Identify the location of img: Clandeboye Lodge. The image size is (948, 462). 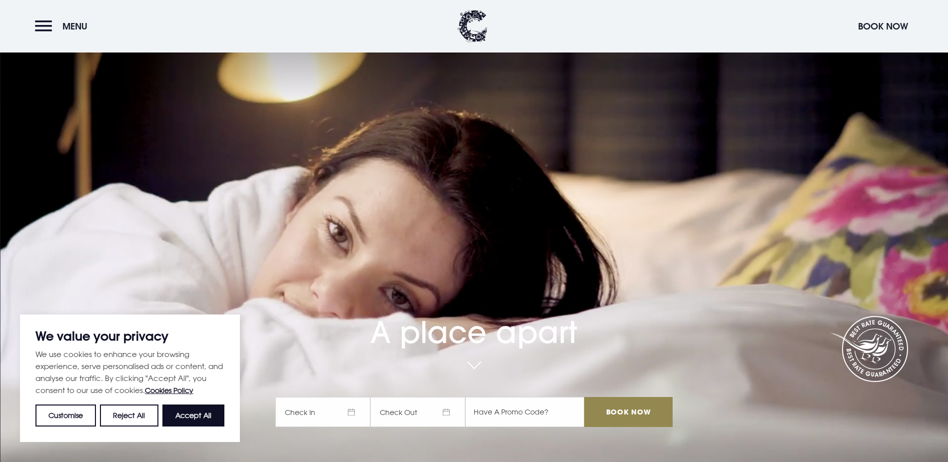
(473, 26).